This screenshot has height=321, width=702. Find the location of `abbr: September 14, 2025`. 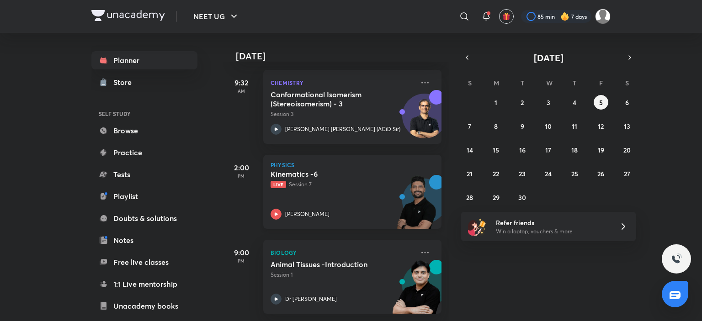

abbr: September 14, 2025 is located at coordinates (470, 150).